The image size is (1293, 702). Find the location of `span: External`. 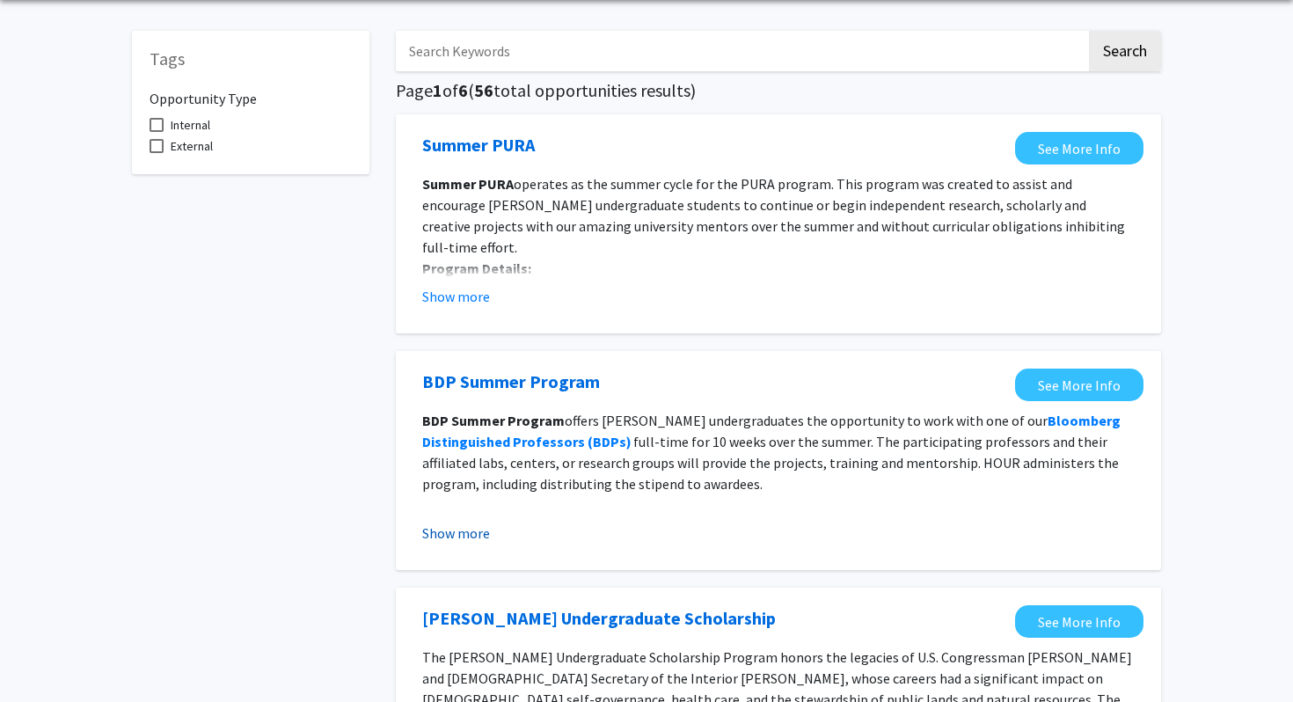

span: External is located at coordinates (192, 146).